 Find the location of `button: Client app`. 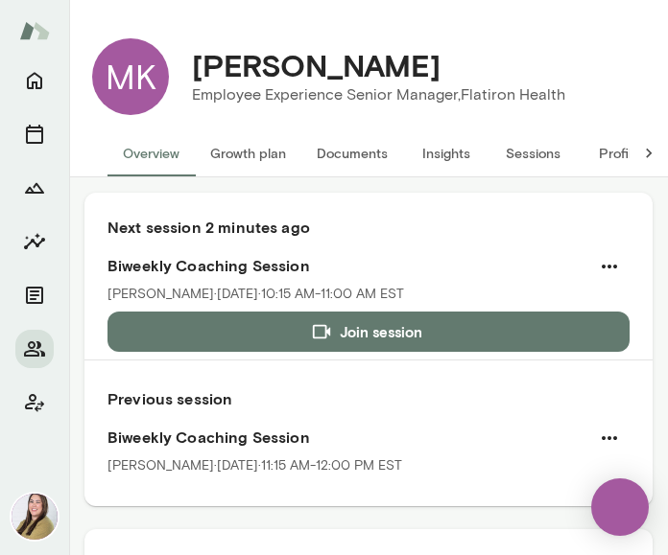

button: Client app is located at coordinates (35, 403).